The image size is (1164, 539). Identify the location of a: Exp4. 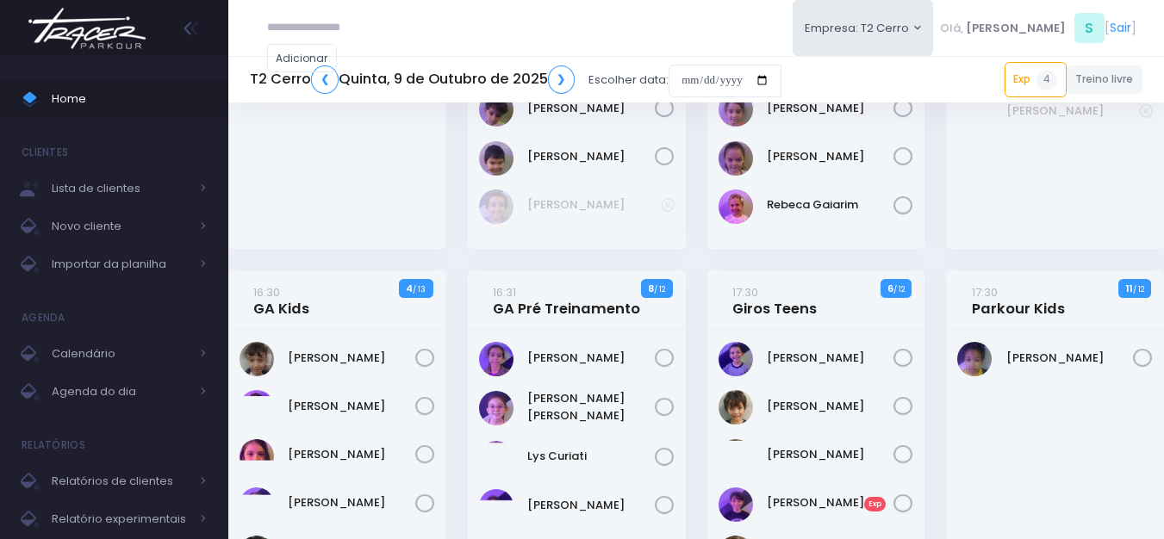
(1035, 79).